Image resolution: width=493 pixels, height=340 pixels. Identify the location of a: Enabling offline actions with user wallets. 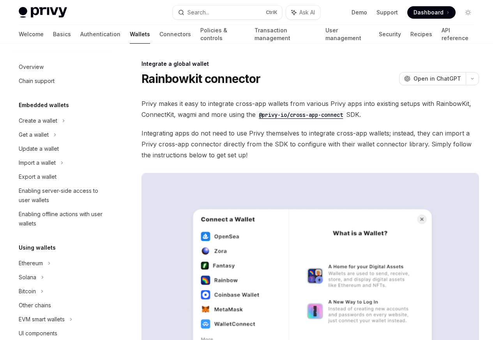
(62, 219).